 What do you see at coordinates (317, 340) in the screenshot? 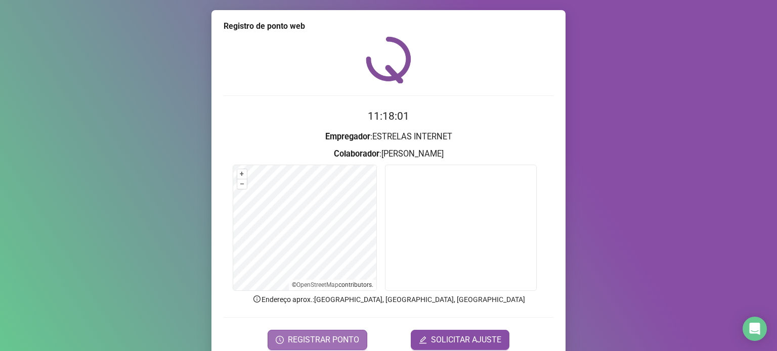
I see `button: REGISTRAR PONTO` at bounding box center [317, 340].